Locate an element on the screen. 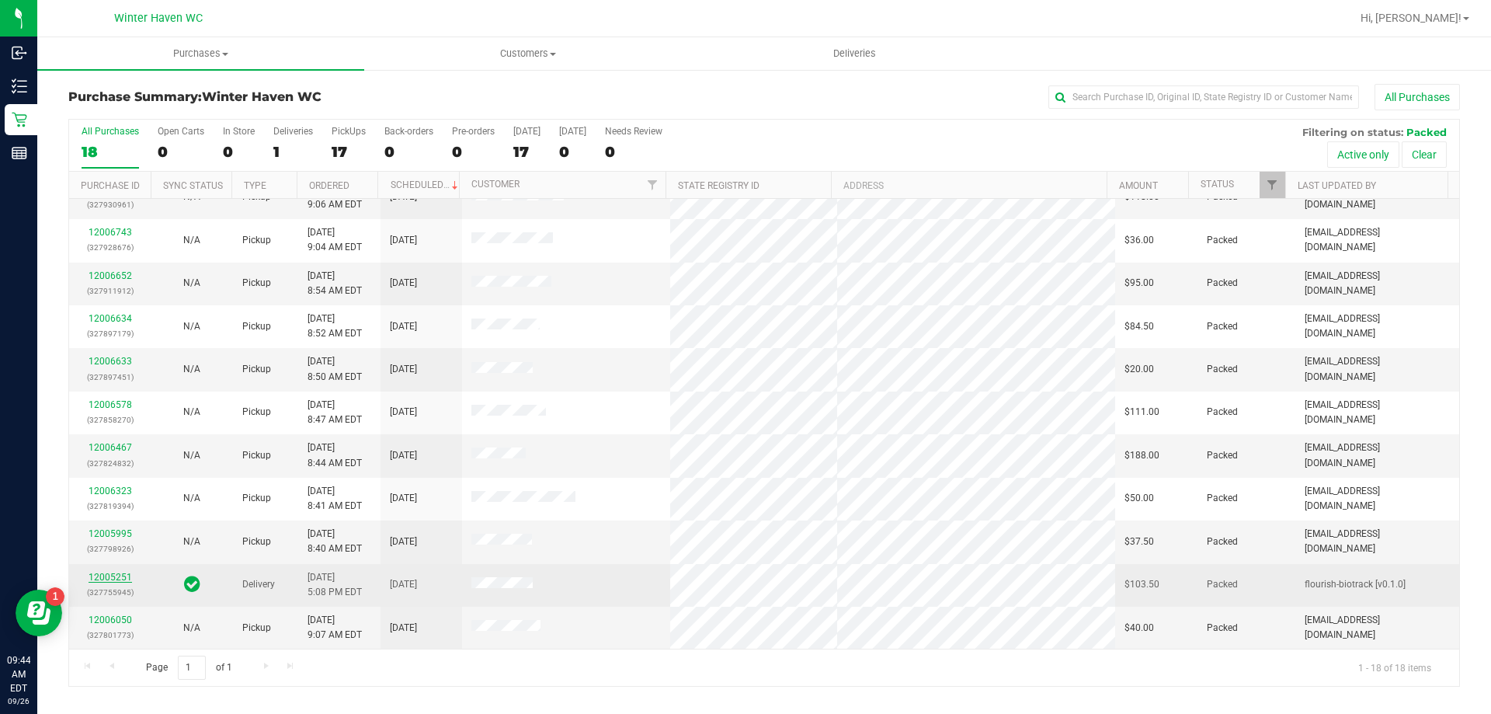 The image size is (1491, 714). span: $84.50 is located at coordinates (1139, 326).